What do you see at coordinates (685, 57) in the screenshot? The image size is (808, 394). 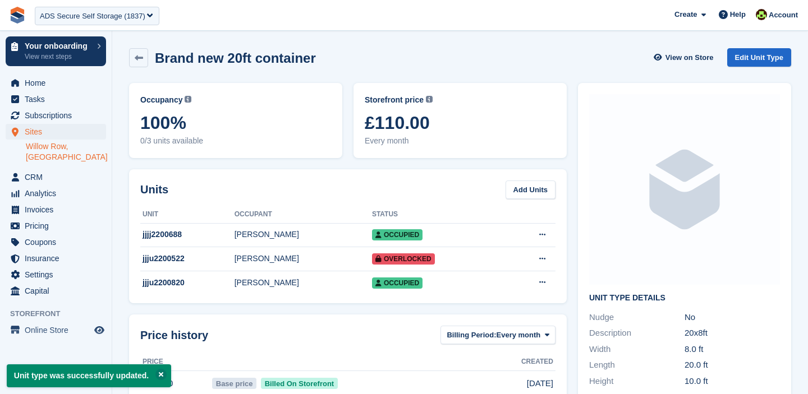 I see `a: View on Store` at bounding box center [685, 57].